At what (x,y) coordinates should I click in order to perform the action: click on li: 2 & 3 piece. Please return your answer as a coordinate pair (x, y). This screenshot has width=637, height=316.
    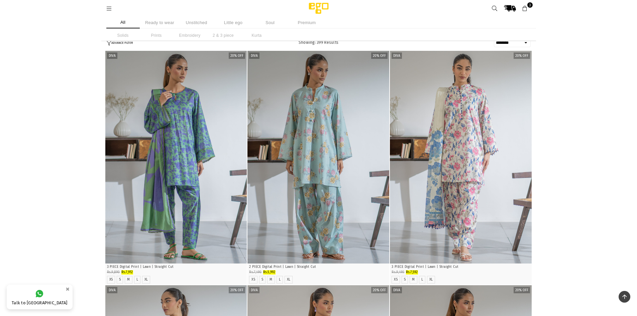
    Looking at the image, I should click on (223, 35).